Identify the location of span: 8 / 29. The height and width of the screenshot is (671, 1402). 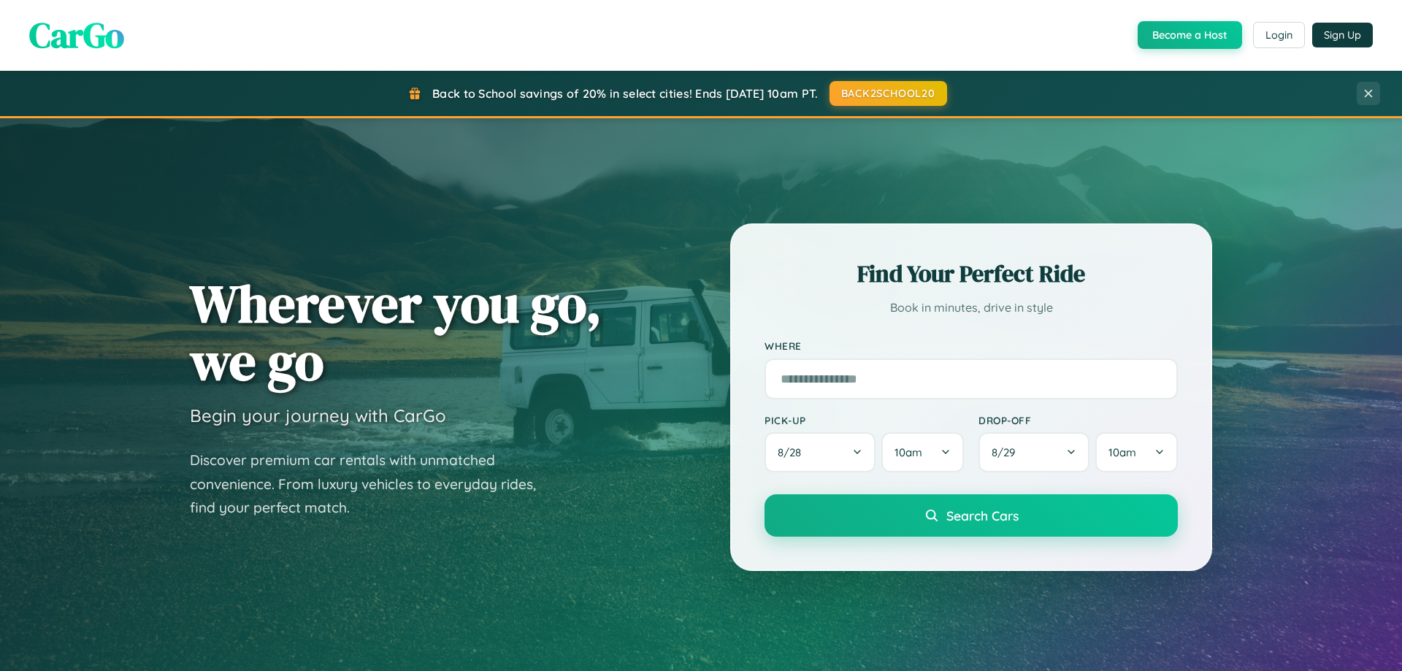
(1007, 452).